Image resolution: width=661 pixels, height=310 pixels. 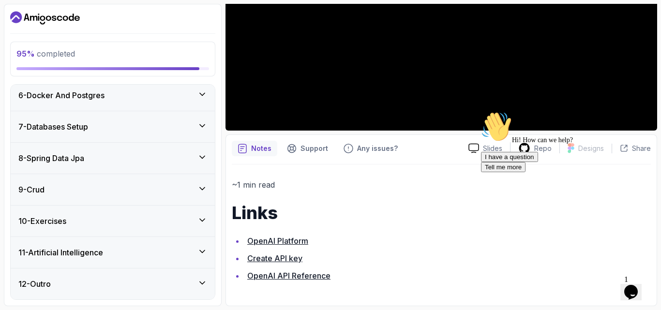 I want to click on a: OpenAI API Reference, so click(x=289, y=276).